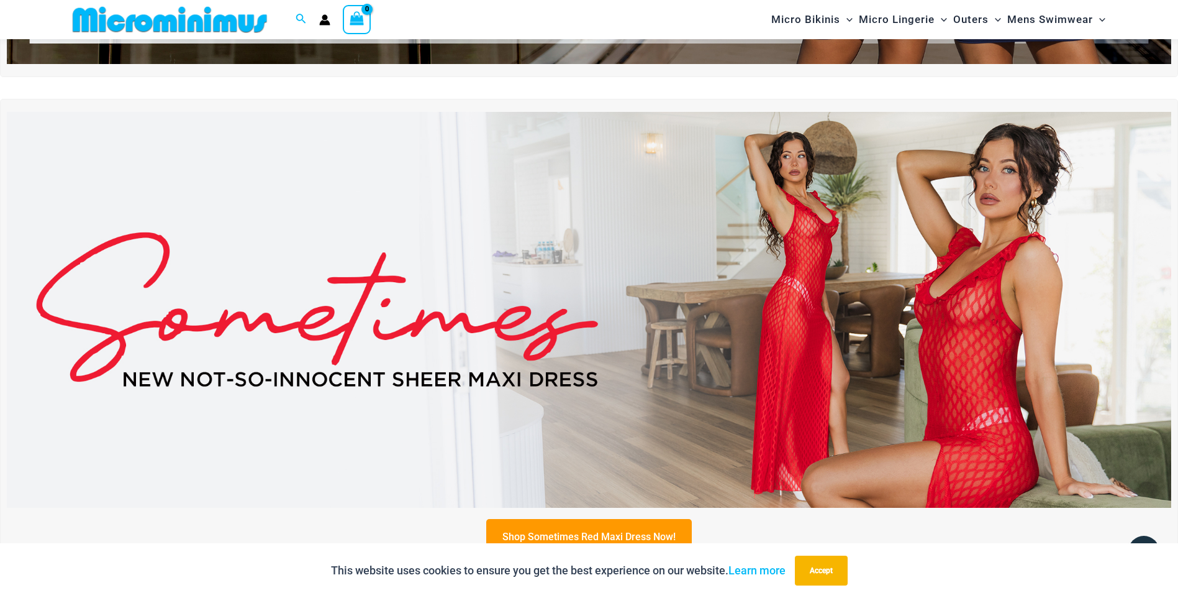 The height and width of the screenshot is (598, 1178). Describe the element at coordinates (821, 570) in the screenshot. I see `button: Accept` at that location.